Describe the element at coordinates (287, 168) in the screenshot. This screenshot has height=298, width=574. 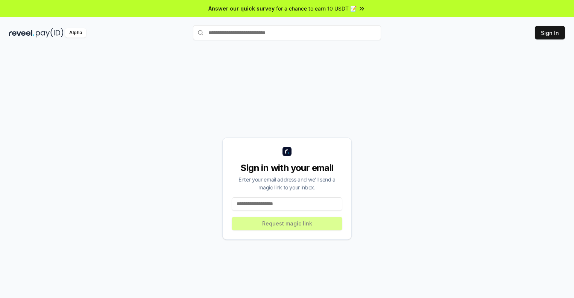
I see `div: Sign in with your email` at that location.